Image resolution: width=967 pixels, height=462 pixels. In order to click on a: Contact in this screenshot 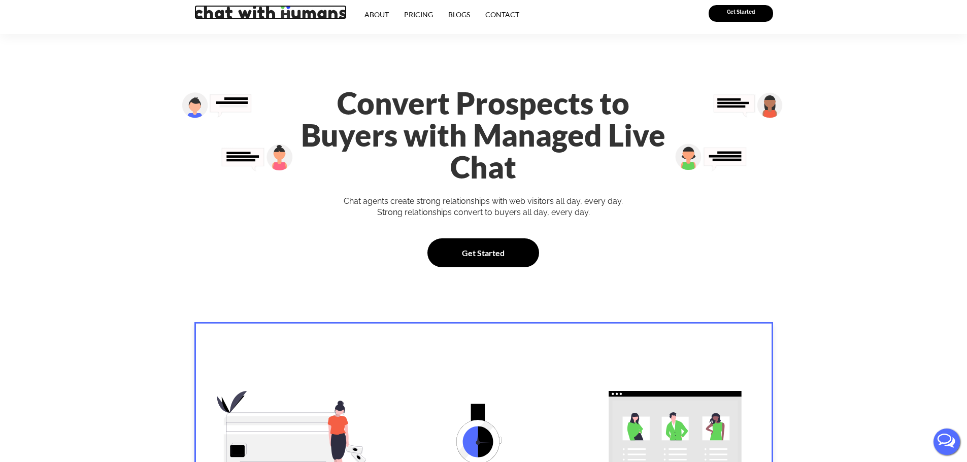, I will do `click(502, 14)`.